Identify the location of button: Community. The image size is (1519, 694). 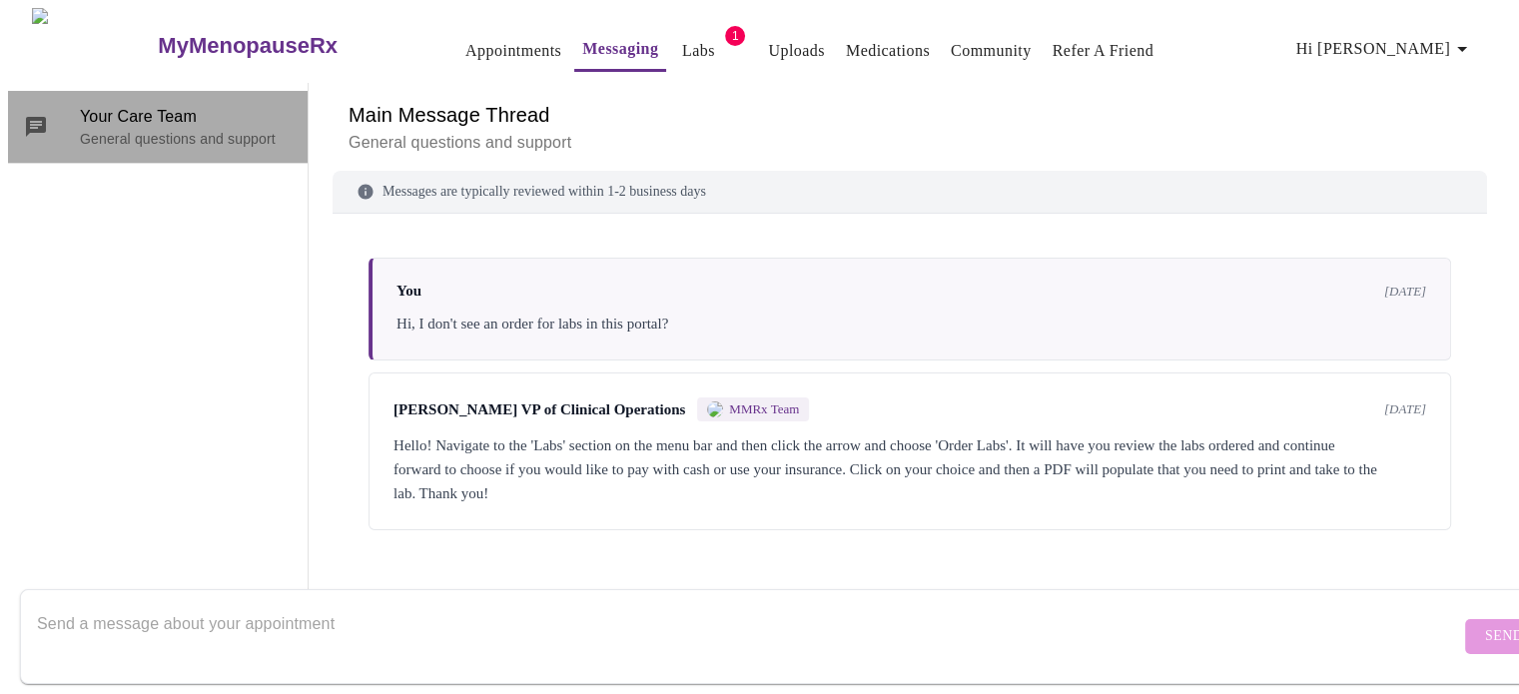
(990, 51).